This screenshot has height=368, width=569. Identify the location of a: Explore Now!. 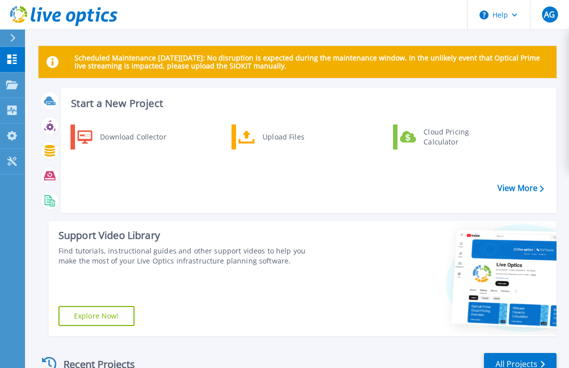
(97, 316).